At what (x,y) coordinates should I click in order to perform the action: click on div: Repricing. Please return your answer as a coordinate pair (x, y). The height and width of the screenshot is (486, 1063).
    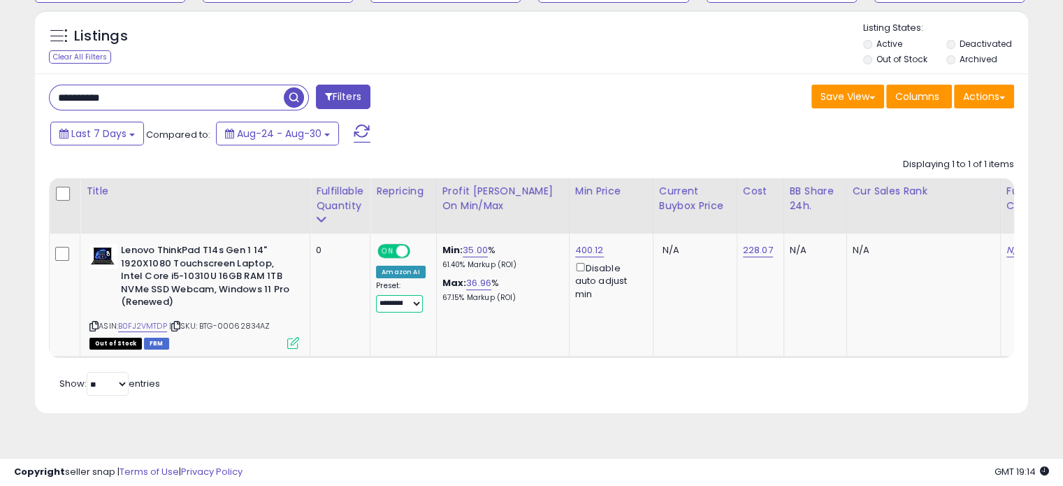
    Looking at the image, I should click on (403, 191).